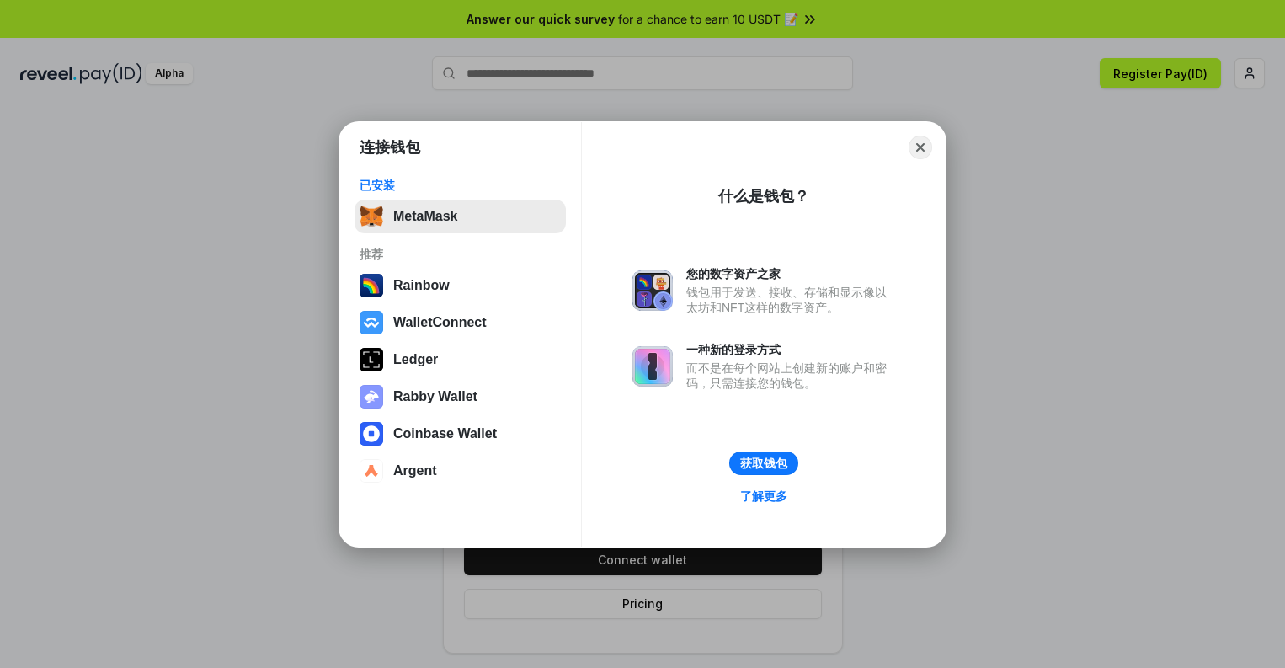 This screenshot has height=668, width=1285. Describe the element at coordinates (763, 496) in the screenshot. I see `div: 了解更多` at that location.